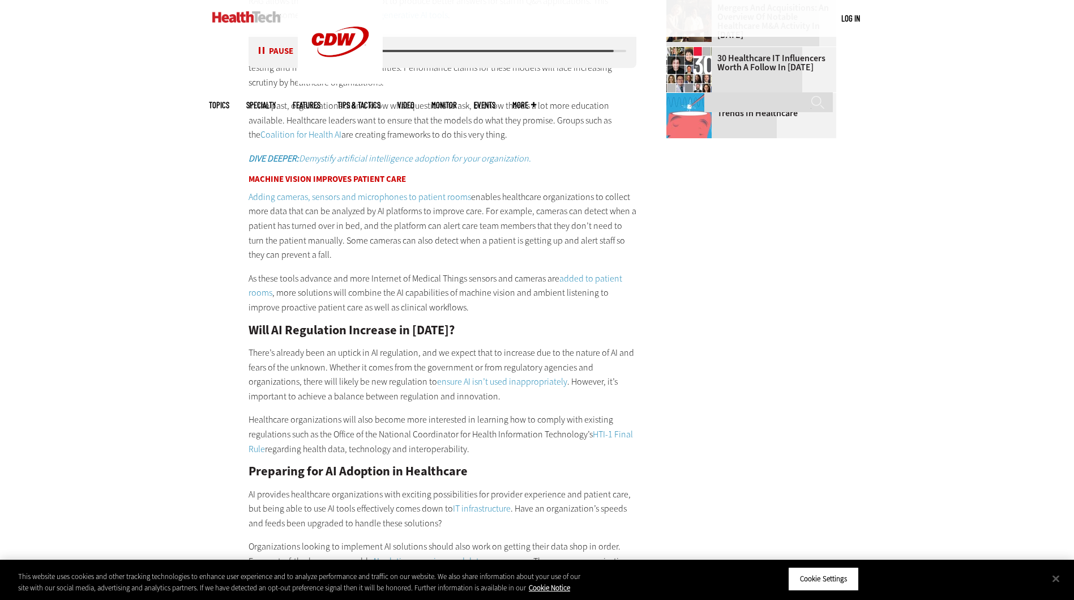  I want to click on button: Cookie Settings, so click(823, 579).